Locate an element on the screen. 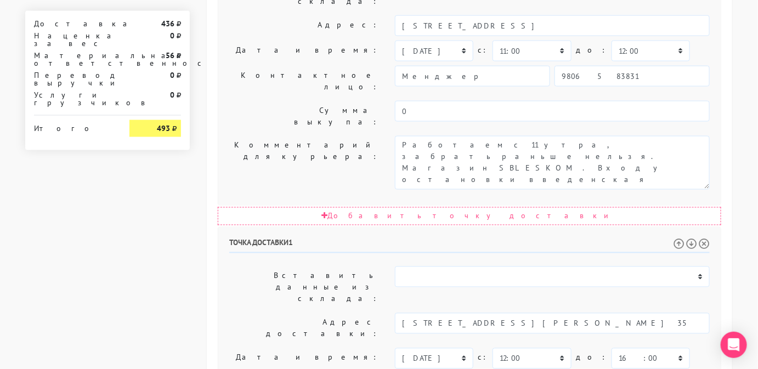  div: Перевод выручки is located at coordinates (74, 79).